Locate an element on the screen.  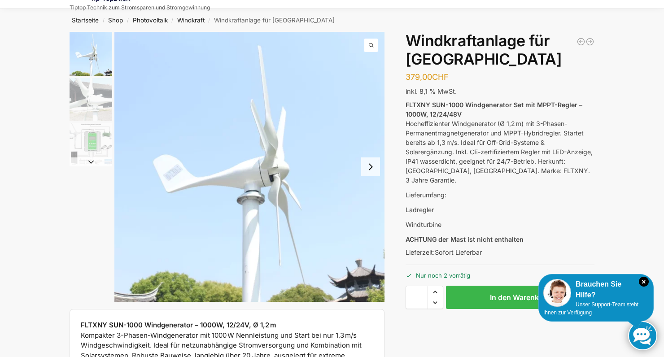
p: Ladregler is located at coordinates (500, 210).